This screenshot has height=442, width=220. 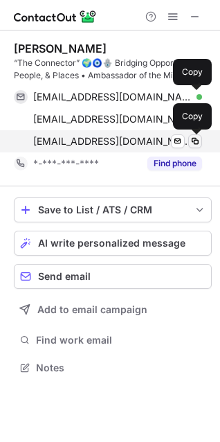 What do you see at coordinates (113, 340) in the screenshot?
I see `button: Find work email` at bounding box center [113, 340].